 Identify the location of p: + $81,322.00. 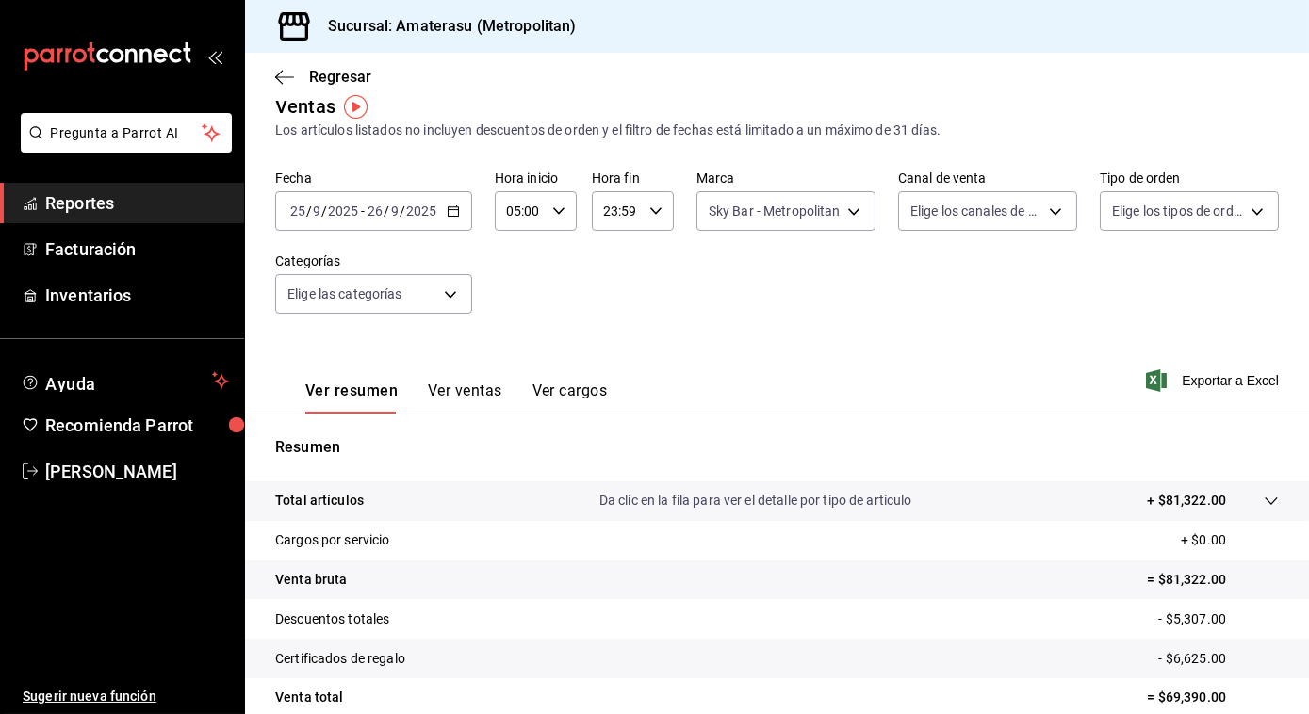
(1186, 500).